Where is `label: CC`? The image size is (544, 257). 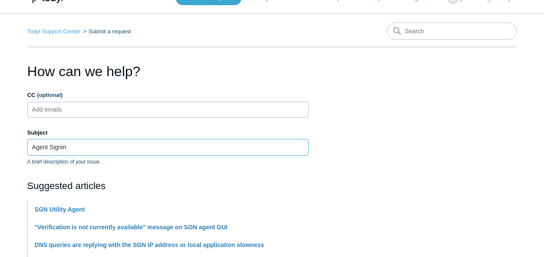 label: CC is located at coordinates (168, 95).